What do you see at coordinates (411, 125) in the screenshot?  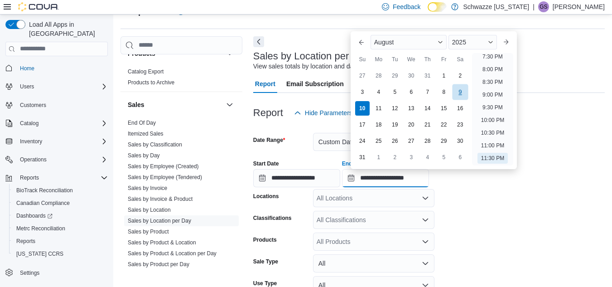 I see `div: day-20` at bounding box center [411, 125].